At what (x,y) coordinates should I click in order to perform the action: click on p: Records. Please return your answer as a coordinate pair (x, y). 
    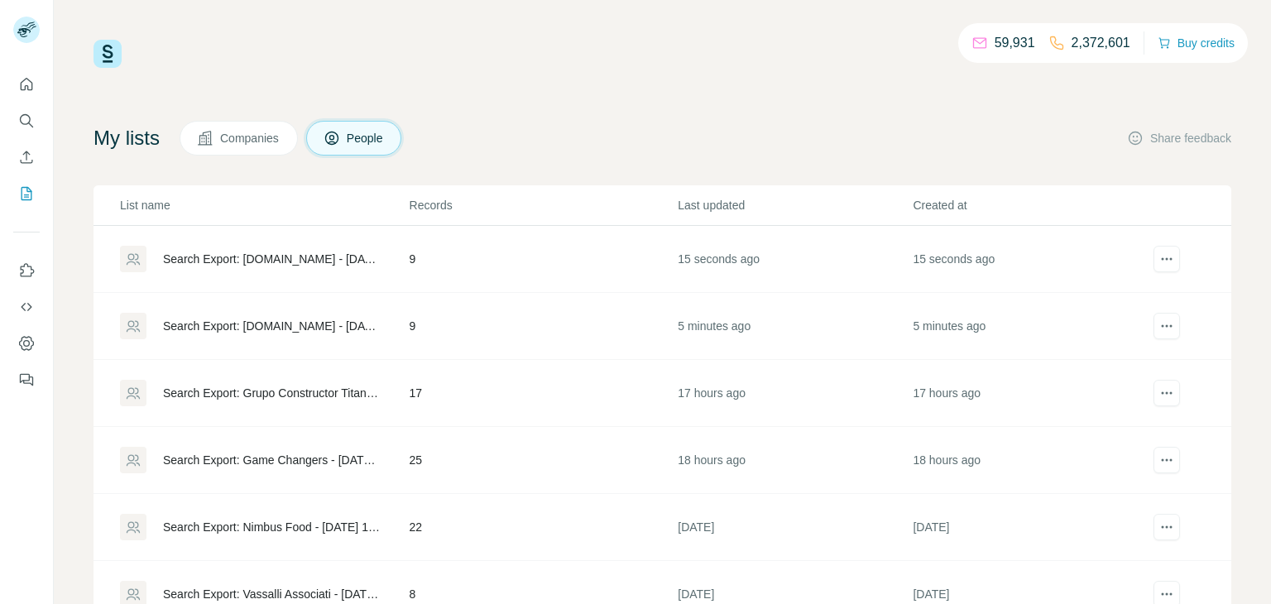
    Looking at the image, I should click on (543, 205).